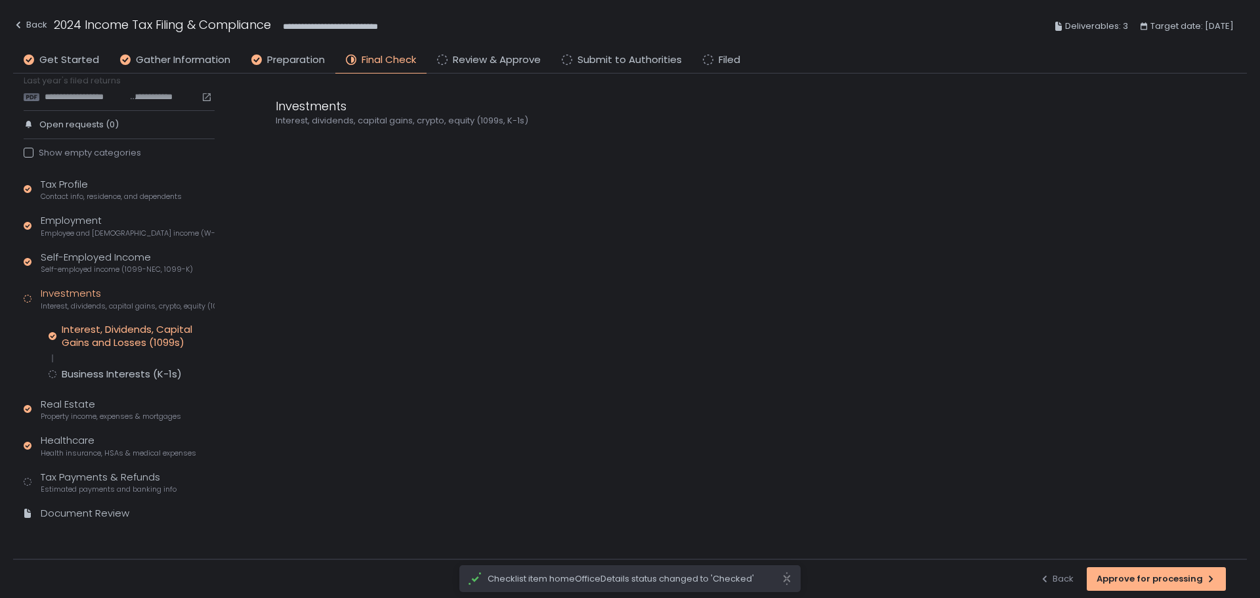 The image size is (1260, 598). I want to click on div: Last year's filed returns, so click(119, 89).